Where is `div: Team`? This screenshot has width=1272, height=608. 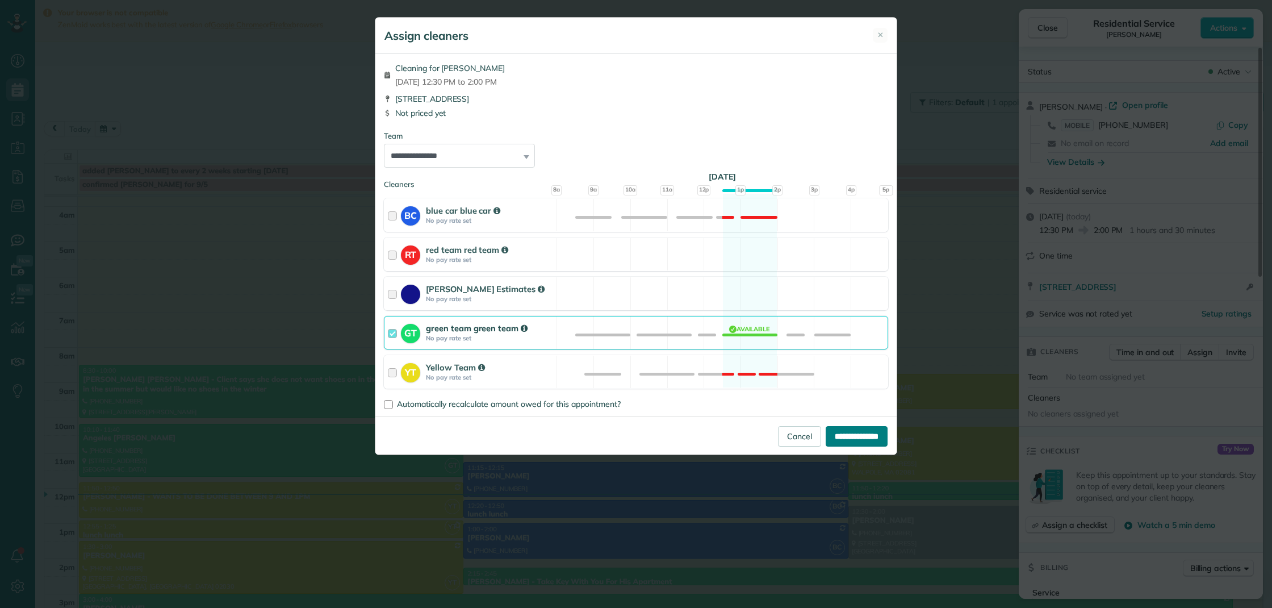
div: Team is located at coordinates (636, 136).